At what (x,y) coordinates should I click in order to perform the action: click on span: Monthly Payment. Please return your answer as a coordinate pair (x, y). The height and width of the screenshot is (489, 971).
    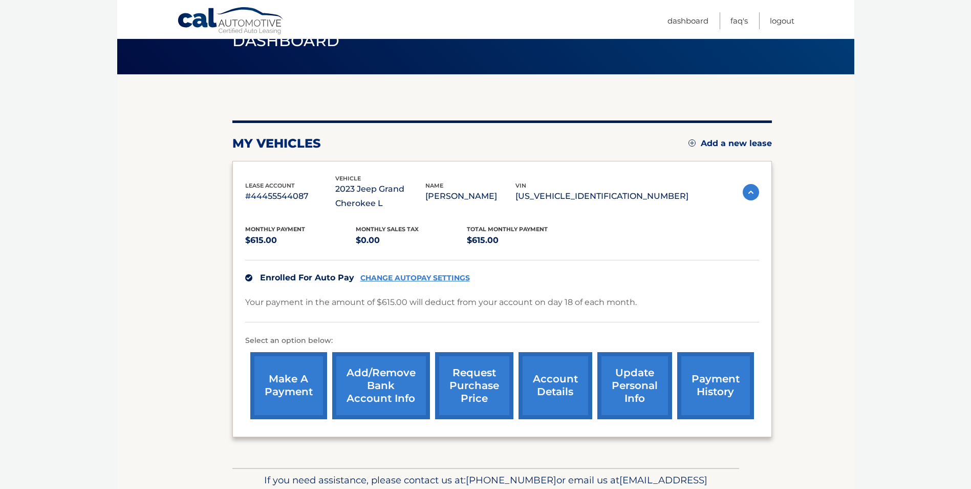
    Looking at the image, I should click on (275, 229).